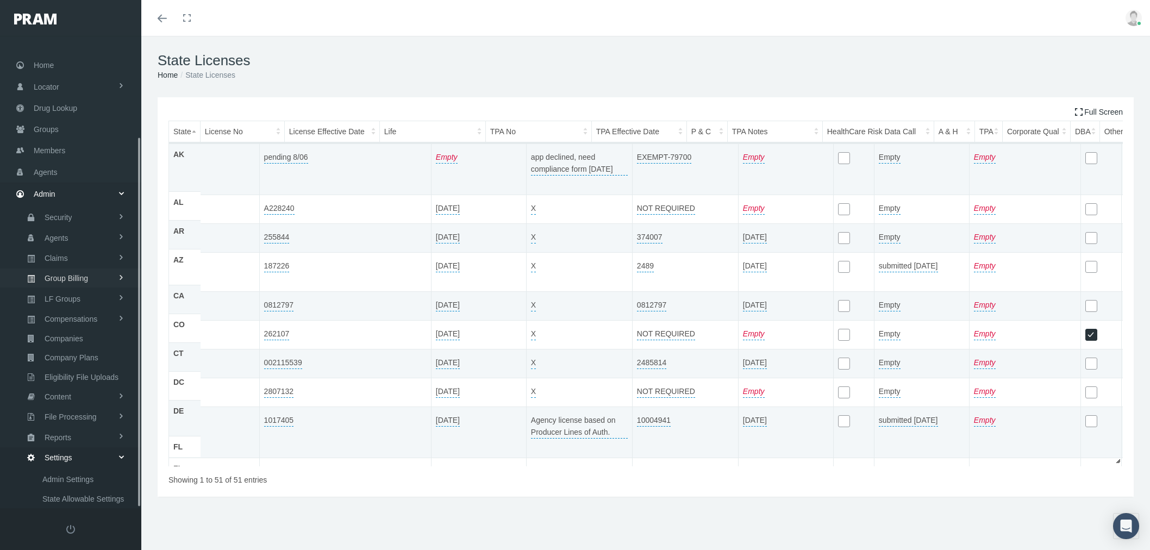 This screenshot has width=1150, height=550. I want to click on label: EXEMPT-79700, so click(664, 156).